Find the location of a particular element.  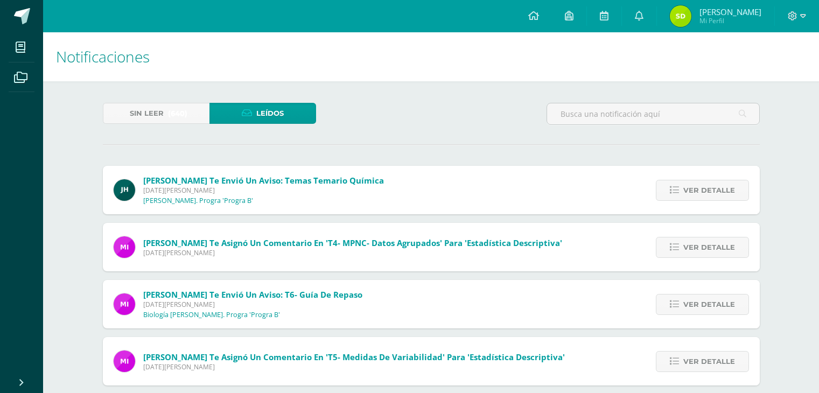

span: Leídos is located at coordinates (270, 113).